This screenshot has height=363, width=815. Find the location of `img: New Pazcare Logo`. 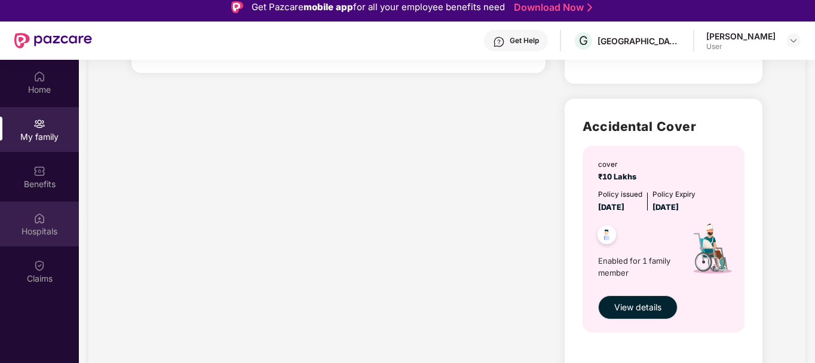

img: New Pazcare Logo is located at coordinates (53, 41).